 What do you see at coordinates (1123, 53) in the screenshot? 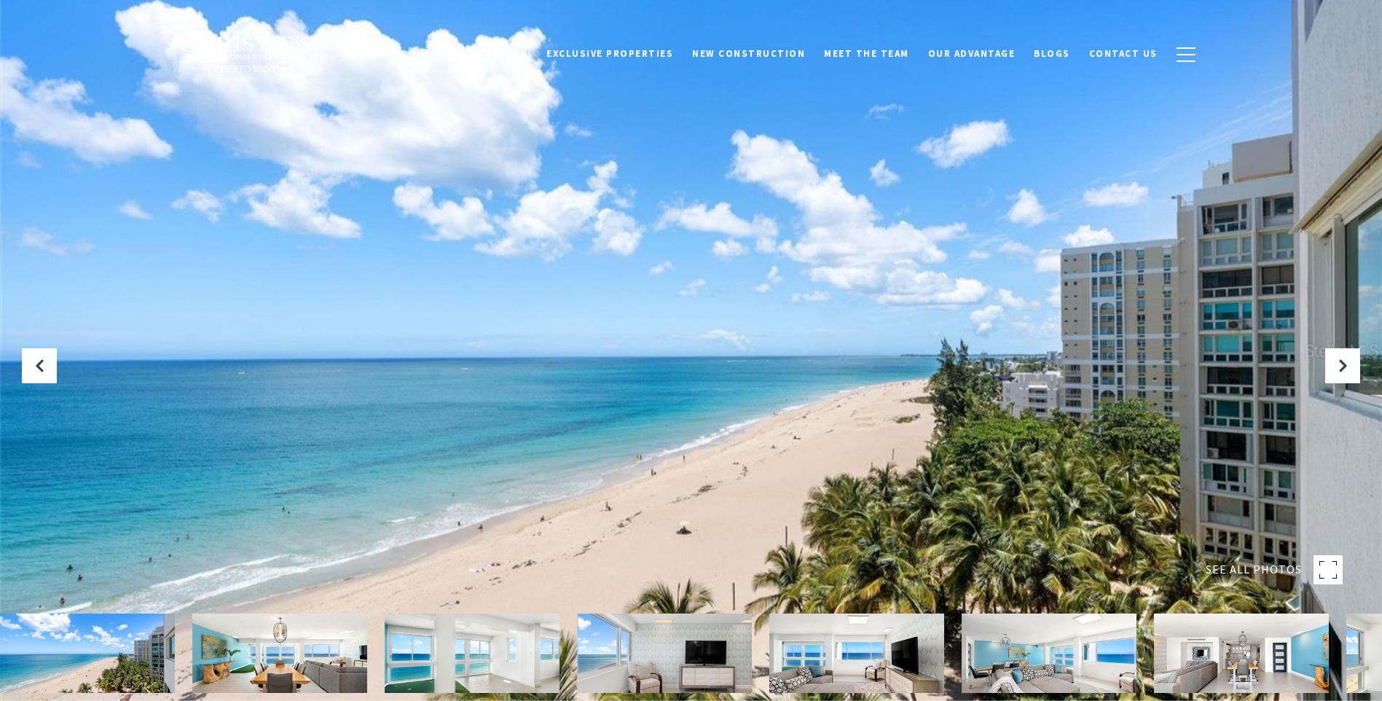
I see `span: Contact Us` at bounding box center [1123, 53].